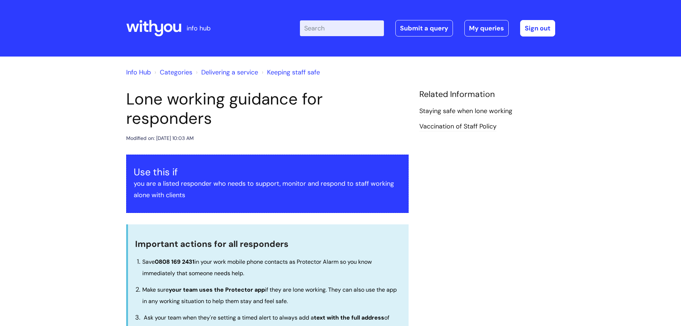 The height and width of the screenshot is (326, 681). I want to click on li: Keeping staff safe, so click(290, 72).